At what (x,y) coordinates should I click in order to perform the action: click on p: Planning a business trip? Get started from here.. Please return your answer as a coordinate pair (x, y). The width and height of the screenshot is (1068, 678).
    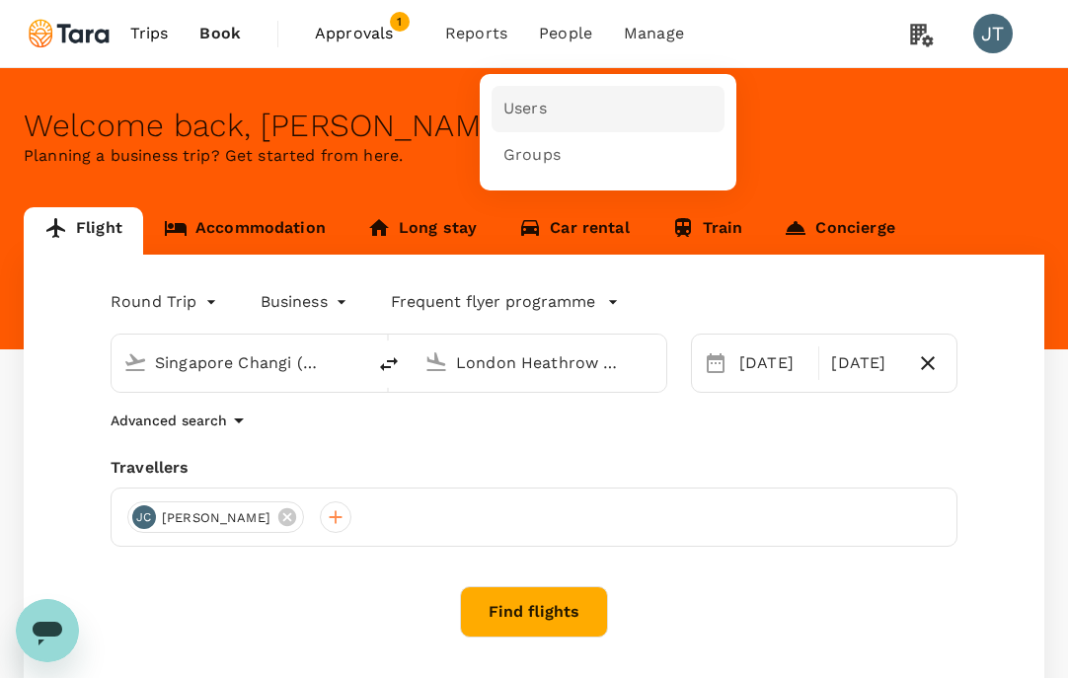
    Looking at the image, I should click on (534, 156).